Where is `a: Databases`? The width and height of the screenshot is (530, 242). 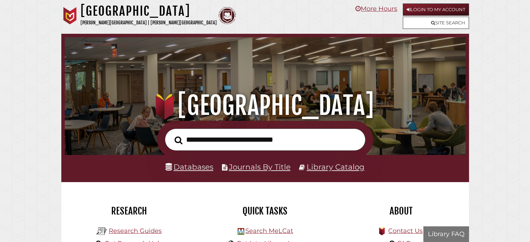 a: Databases is located at coordinates (189, 167).